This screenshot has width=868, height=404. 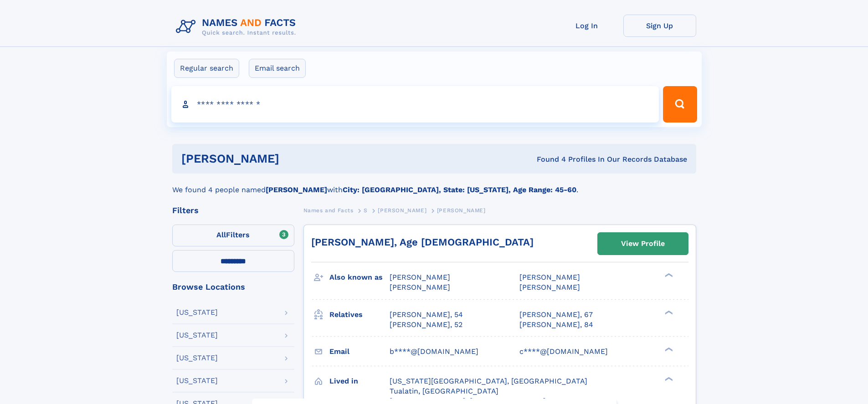 I want to click on a: S, so click(x=366, y=210).